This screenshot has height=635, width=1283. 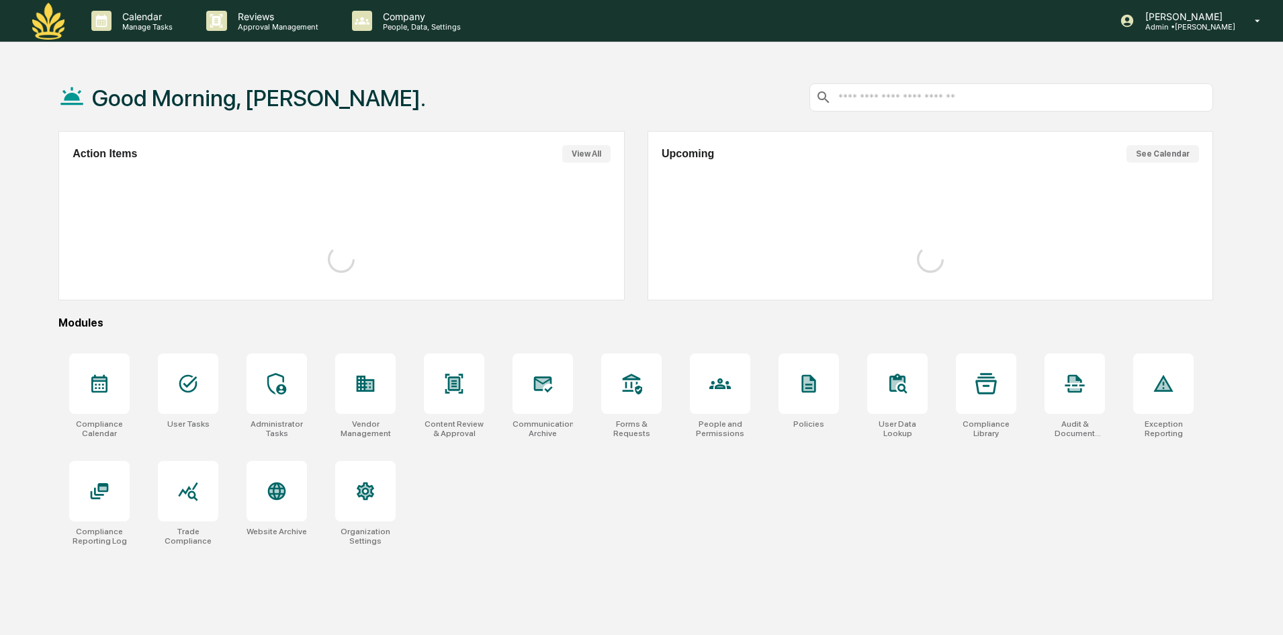 What do you see at coordinates (897, 428) in the screenshot?
I see `div: User Data Lookup` at bounding box center [897, 428].